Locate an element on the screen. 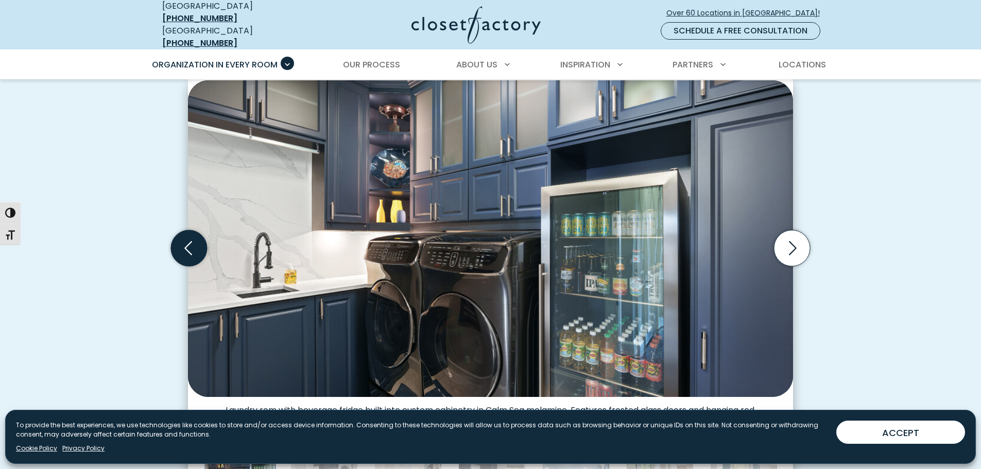  span: Locations is located at coordinates (803, 64).